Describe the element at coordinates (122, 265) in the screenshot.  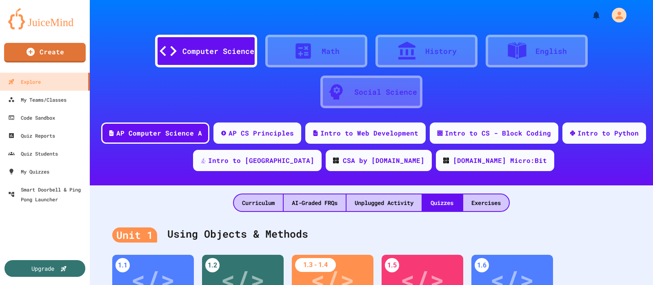
I see `div: 1.1` at that location.